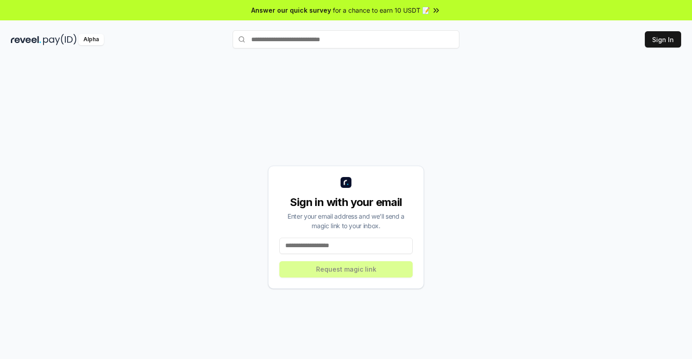 This screenshot has height=359, width=692. What do you see at coordinates (60, 39) in the screenshot?
I see `img: pay_id` at bounding box center [60, 39].